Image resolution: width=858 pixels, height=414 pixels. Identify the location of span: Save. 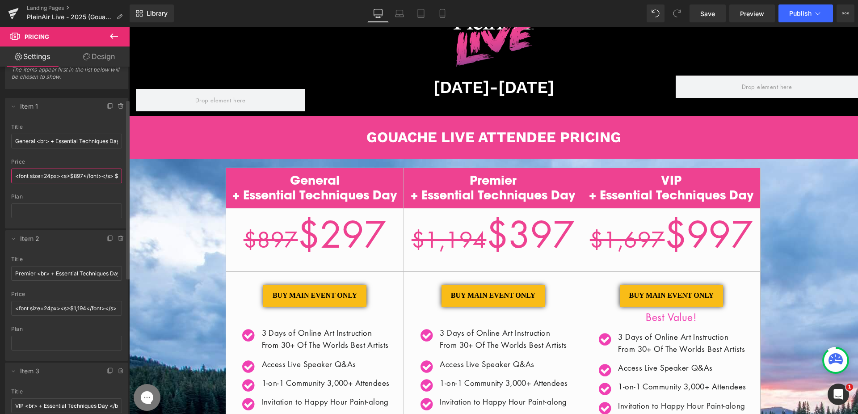
(708, 13).